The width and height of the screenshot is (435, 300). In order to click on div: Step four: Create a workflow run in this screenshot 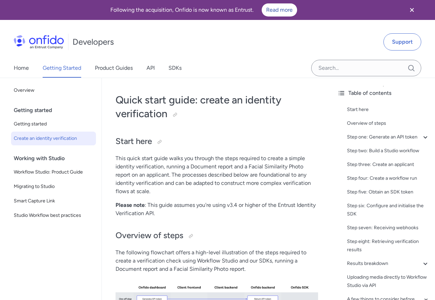, I will do `click(388, 178)`.